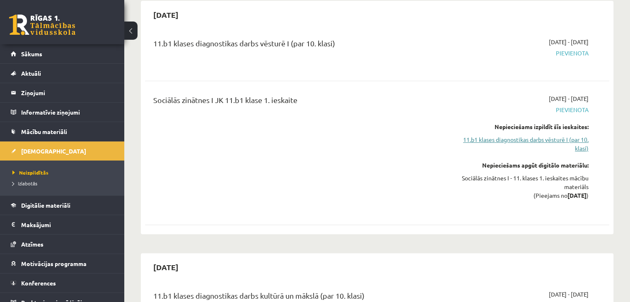 The width and height of the screenshot is (630, 302). I want to click on div: Nepieciešams apgūt digitālo materiālu:, so click(520, 165).